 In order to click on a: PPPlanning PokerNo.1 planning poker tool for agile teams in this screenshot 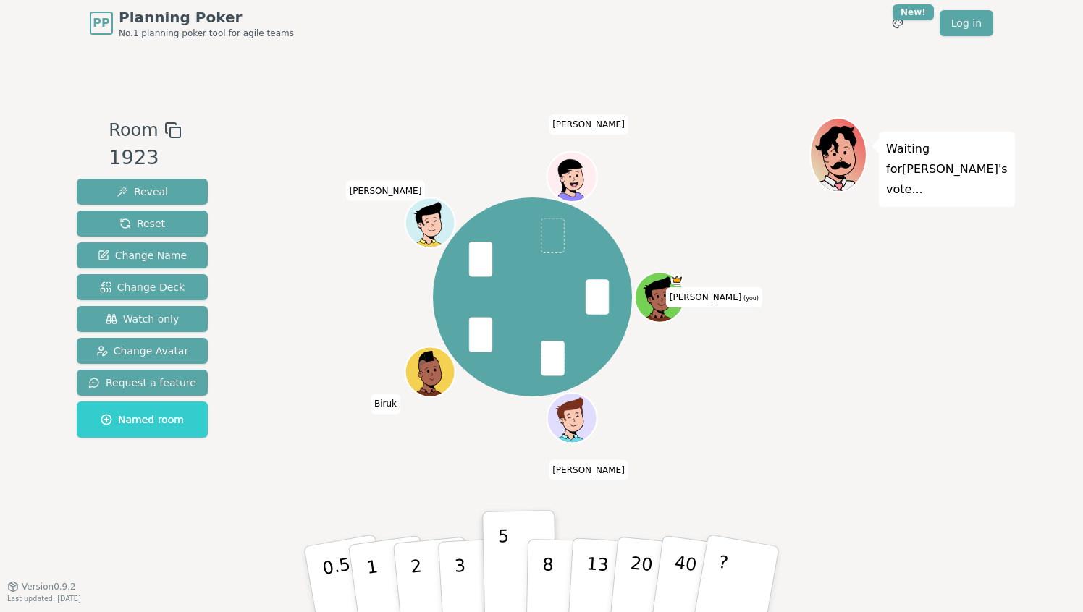, I will do `click(192, 23)`.